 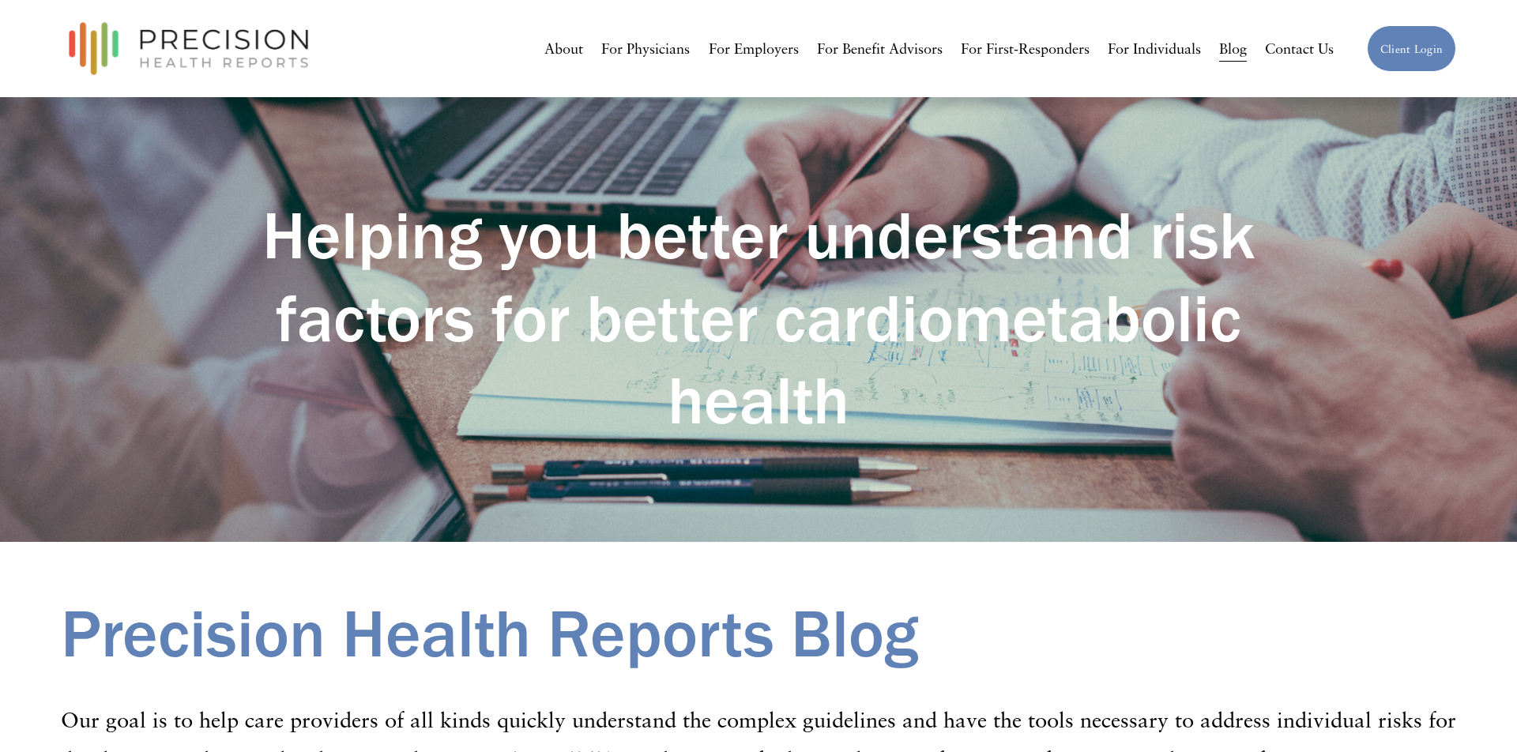 I want to click on a: Blog, so click(x=1232, y=48).